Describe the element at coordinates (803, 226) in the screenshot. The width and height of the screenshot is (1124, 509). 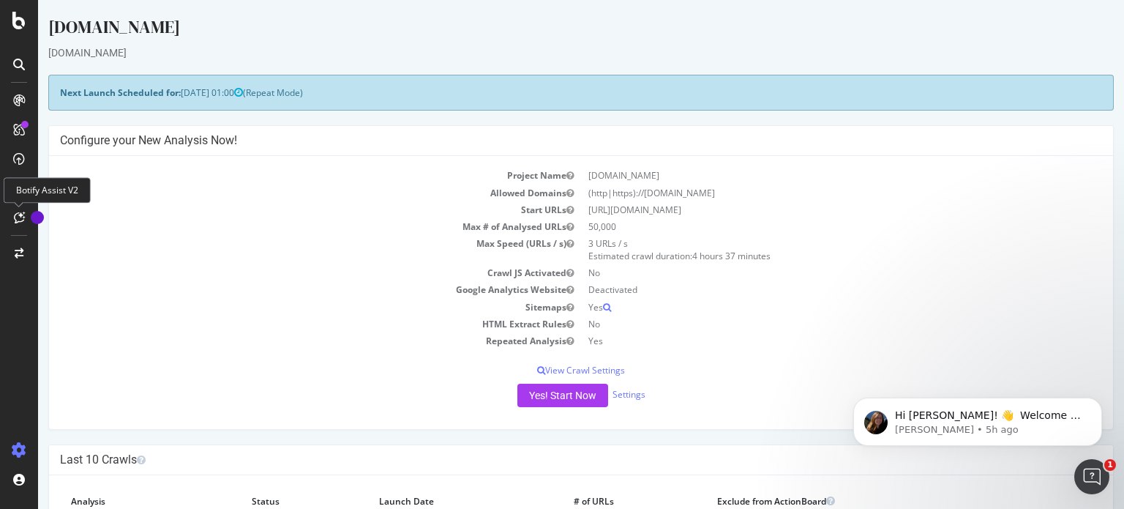
I see `td: 50,000` at that location.